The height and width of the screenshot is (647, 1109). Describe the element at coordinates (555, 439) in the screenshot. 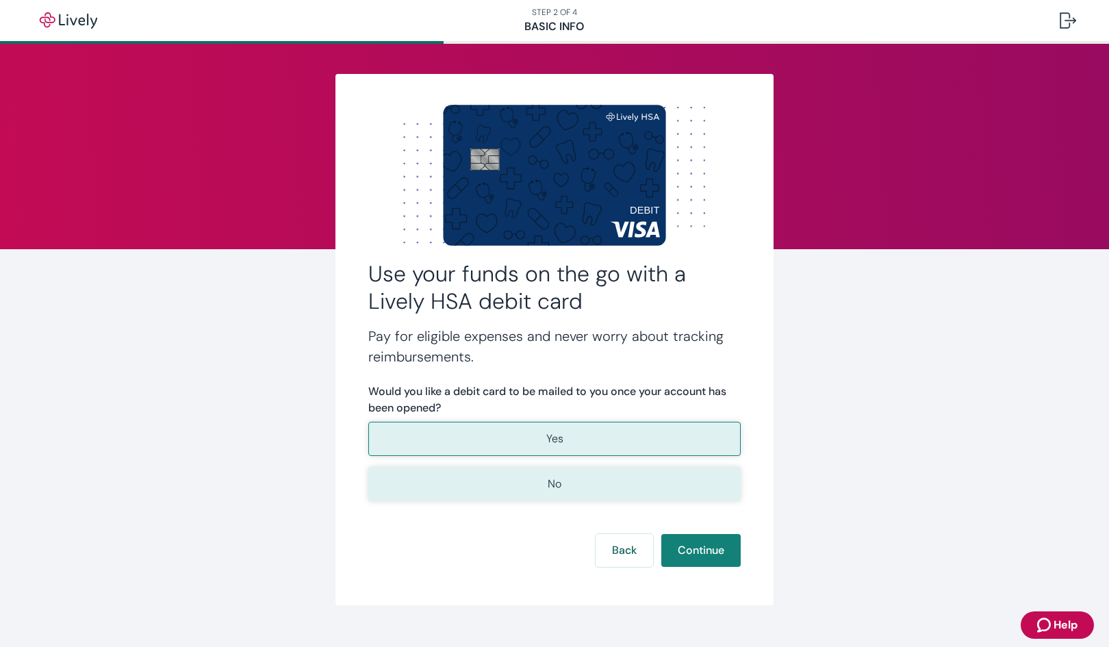

I see `button: Yes` at that location.